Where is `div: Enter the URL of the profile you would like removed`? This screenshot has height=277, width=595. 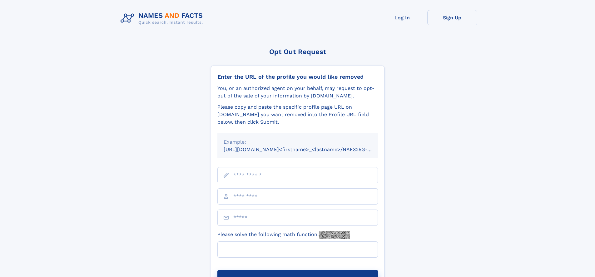
div: Enter the URL of the profile you would like removed is located at coordinates (298, 77).